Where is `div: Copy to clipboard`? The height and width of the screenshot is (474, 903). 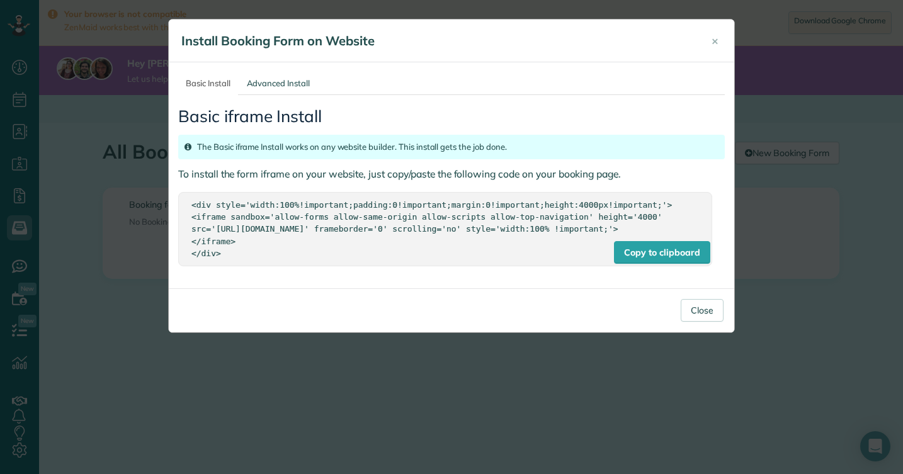 div: Copy to clipboard is located at coordinates (661, 252).